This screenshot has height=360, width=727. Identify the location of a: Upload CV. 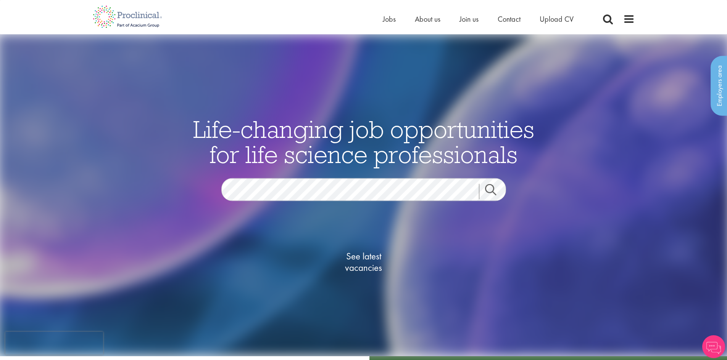
(556, 19).